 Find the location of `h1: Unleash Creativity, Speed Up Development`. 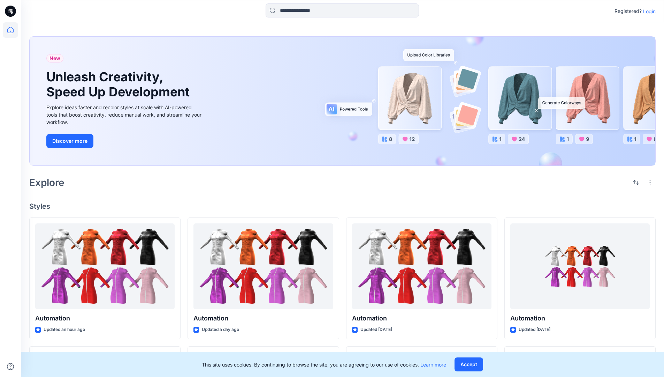

h1: Unleash Creativity, Speed Up Development is located at coordinates (120, 84).